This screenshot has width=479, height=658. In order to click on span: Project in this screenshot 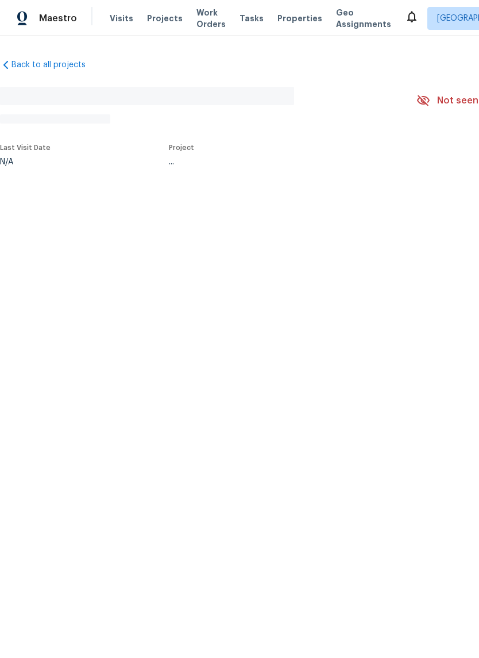, I will do `click(182, 148)`.